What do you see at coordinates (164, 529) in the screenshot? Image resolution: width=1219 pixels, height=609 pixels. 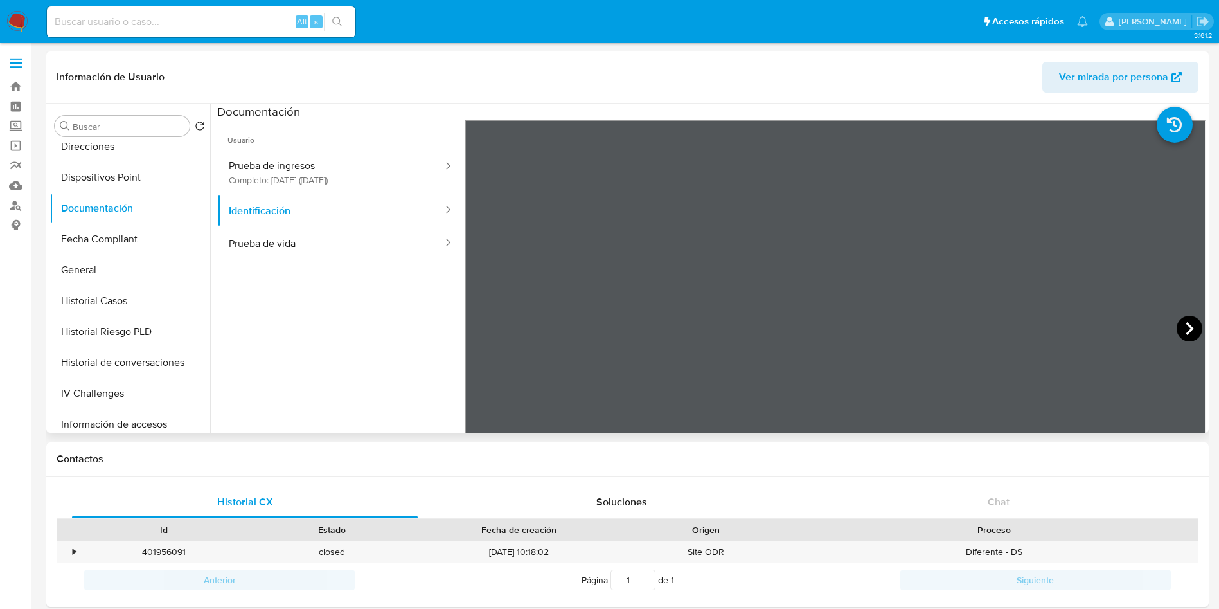 I see `div: Id` at bounding box center [164, 529].